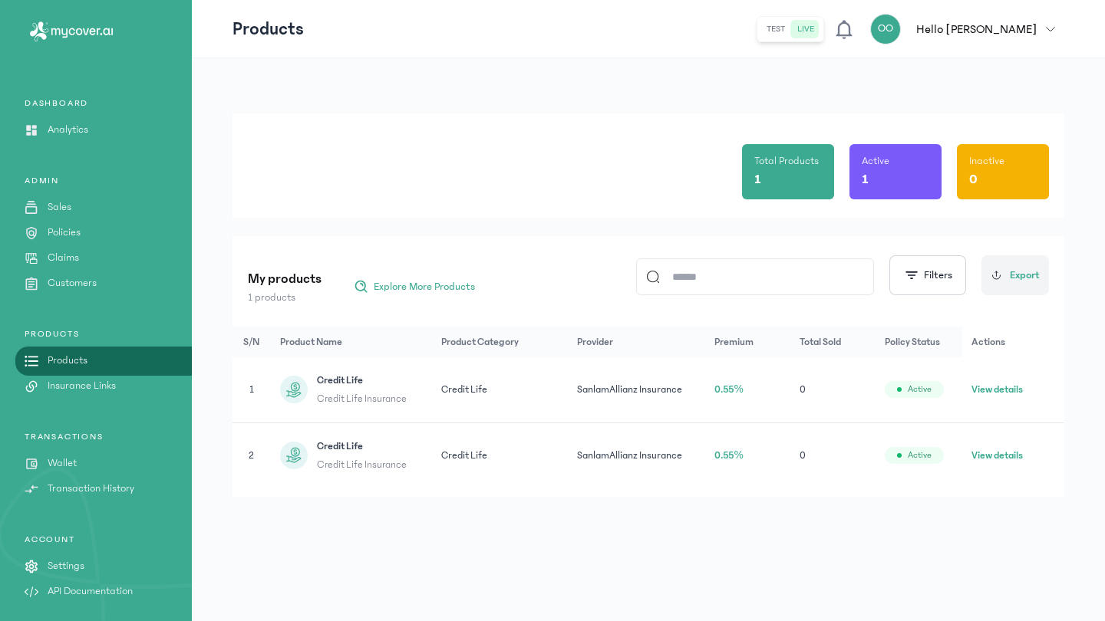 This screenshot has width=1105, height=621. I want to click on p: Total Products, so click(786, 161).